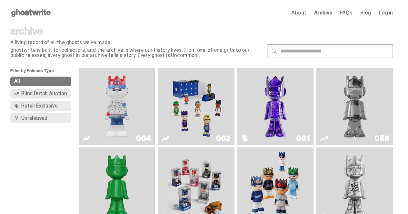  What do you see at coordinates (117, 107) in the screenshot?
I see `a: You Can't See Me` at bounding box center [117, 107].